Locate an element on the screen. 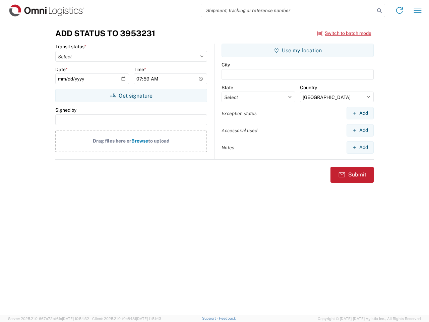 This screenshot has width=429, height=322. label: Notes is located at coordinates (228, 148).